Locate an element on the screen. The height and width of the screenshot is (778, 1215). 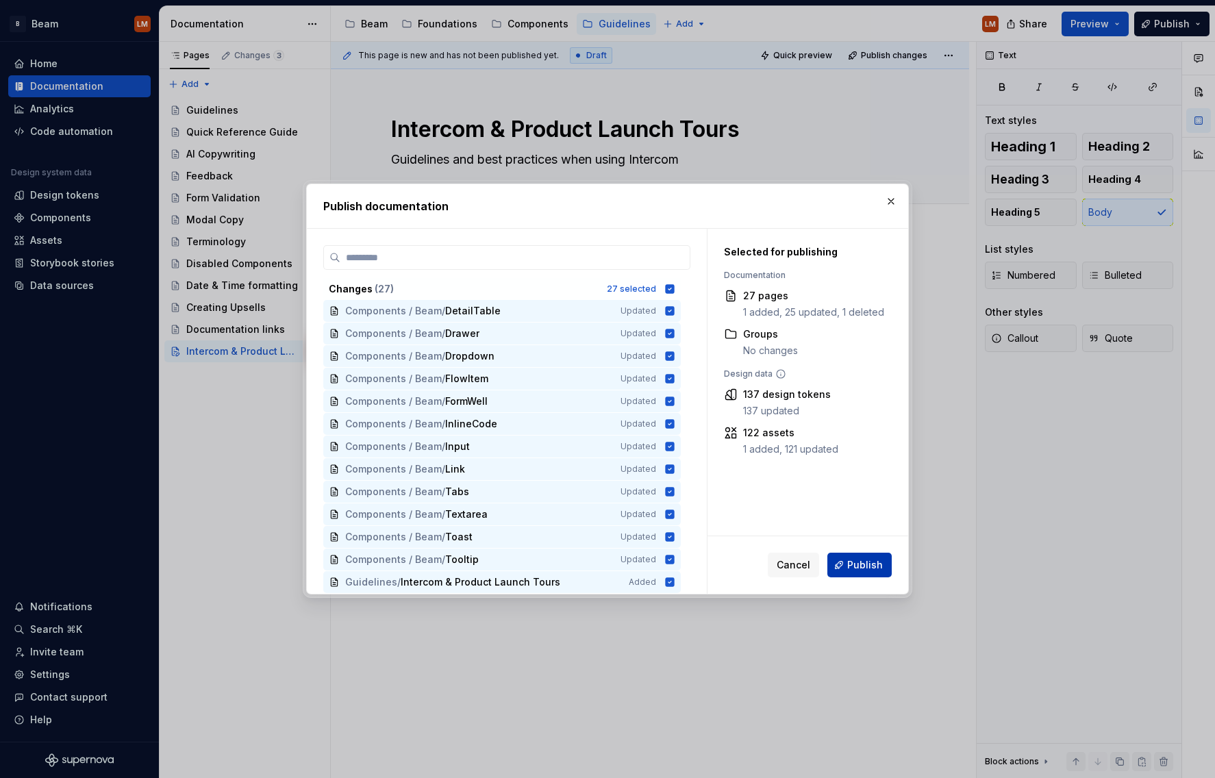
button: Publish is located at coordinates (860, 565).